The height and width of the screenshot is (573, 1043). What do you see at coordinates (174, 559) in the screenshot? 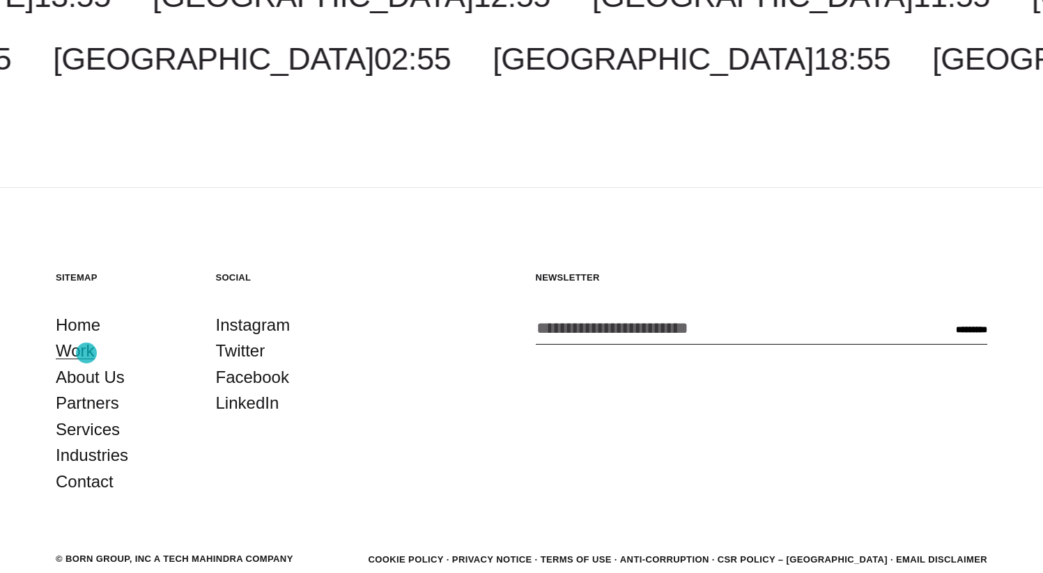
I see `div: © BORN GROUP, INC A Tech Mahindra Company` at bounding box center [174, 559].